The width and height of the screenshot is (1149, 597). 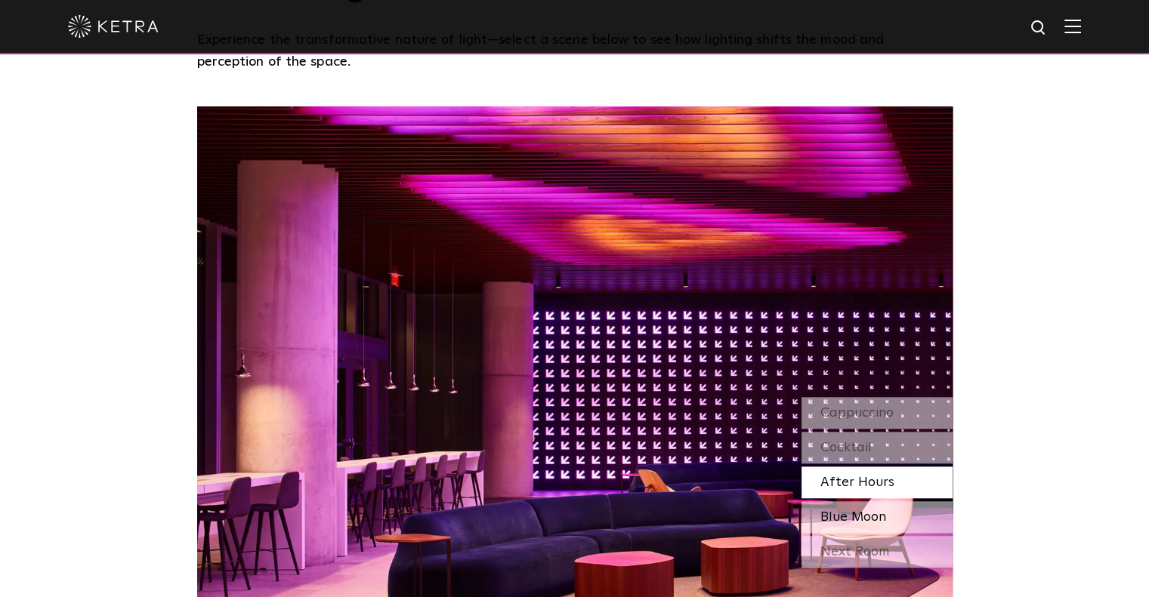 I want to click on span: Cappuccino, so click(x=857, y=413).